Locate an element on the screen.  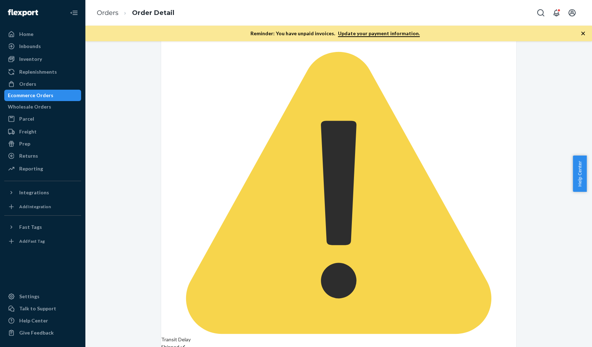
a: Parcel is located at coordinates (43, 119).